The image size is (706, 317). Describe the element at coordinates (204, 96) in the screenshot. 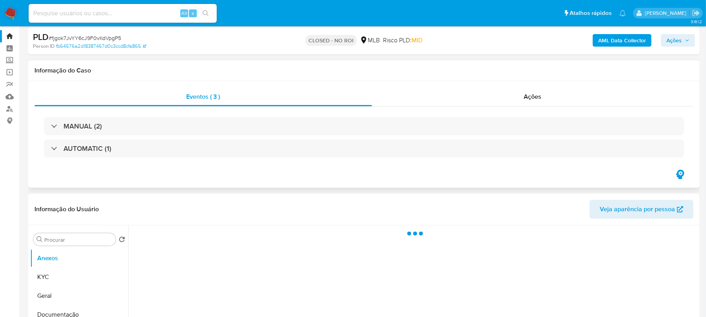

I see `span: Eventos ( 3 )` at that location.